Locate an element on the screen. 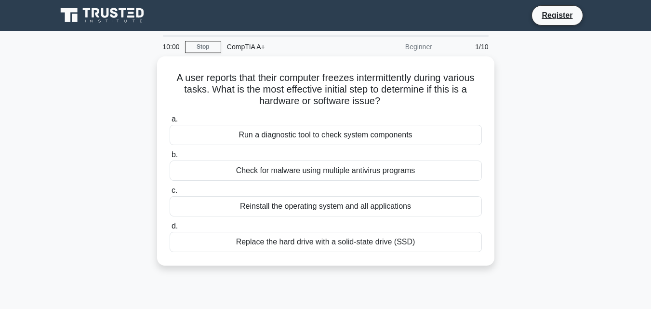 The height and width of the screenshot is (309, 651). span: b. is located at coordinates (174, 154).